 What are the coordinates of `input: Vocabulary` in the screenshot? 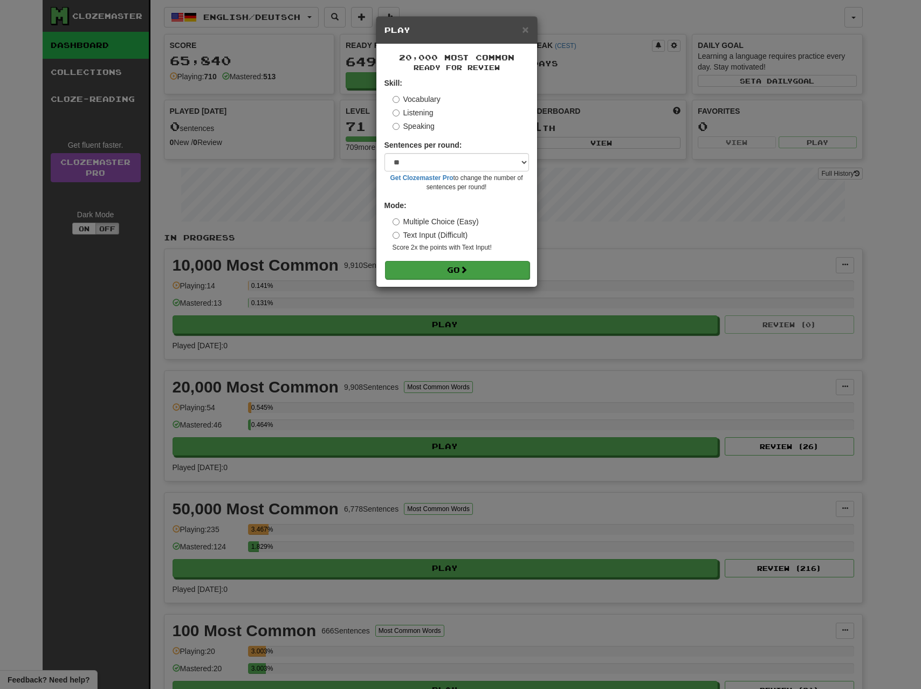 It's located at (396, 99).